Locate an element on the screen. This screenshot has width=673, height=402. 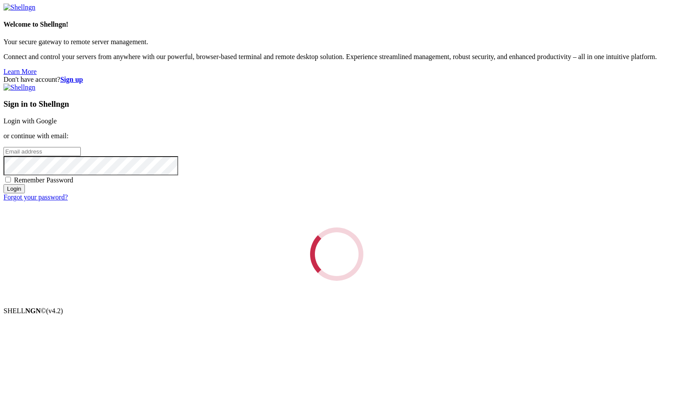
span: Remember Password is located at coordinates (44, 180).